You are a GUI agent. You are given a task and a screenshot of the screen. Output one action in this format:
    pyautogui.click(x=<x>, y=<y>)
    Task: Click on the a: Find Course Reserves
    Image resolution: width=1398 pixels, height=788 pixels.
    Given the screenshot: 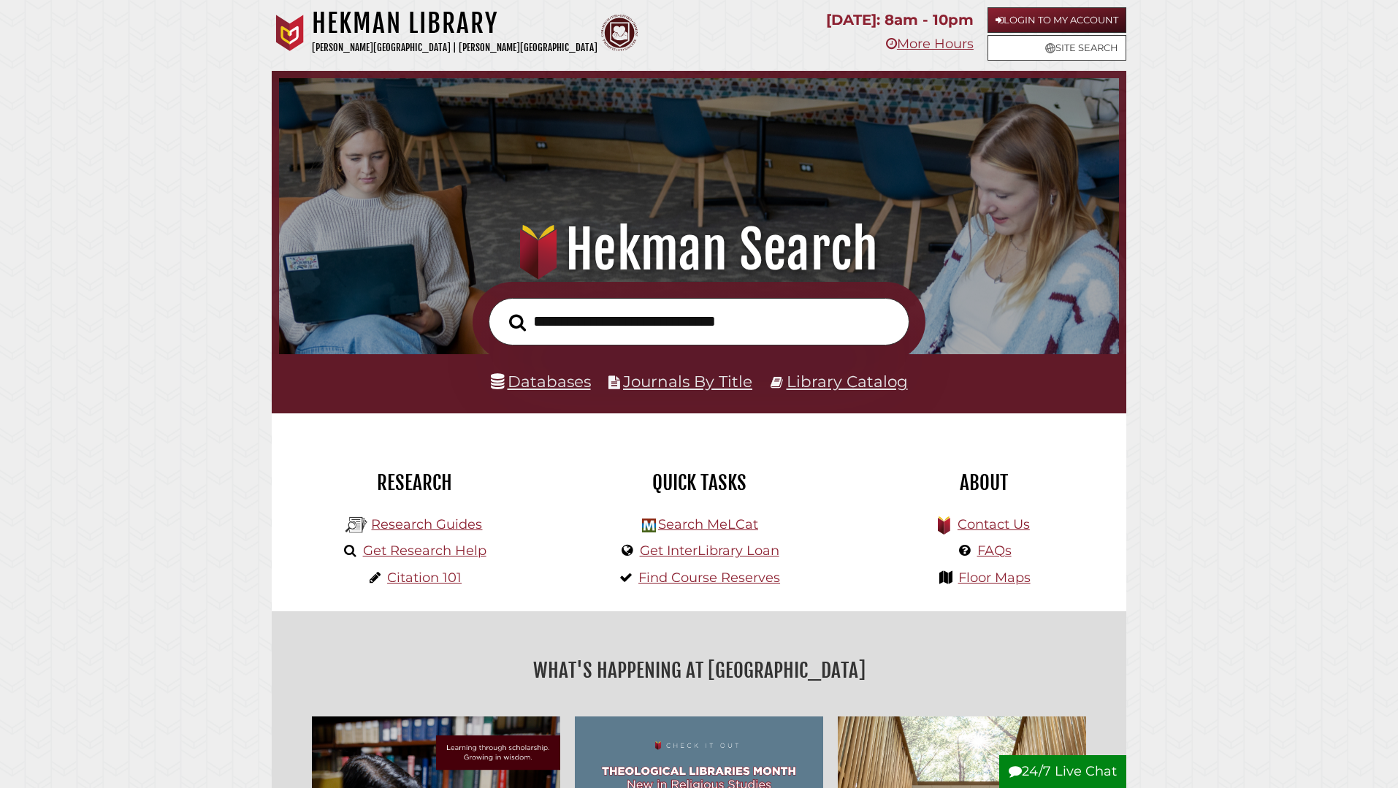 What is the action you would take?
    pyautogui.click(x=709, y=578)
    